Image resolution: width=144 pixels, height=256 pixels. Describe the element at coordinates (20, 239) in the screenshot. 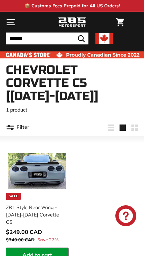

I see `span: $340.00 CAD` at that location.